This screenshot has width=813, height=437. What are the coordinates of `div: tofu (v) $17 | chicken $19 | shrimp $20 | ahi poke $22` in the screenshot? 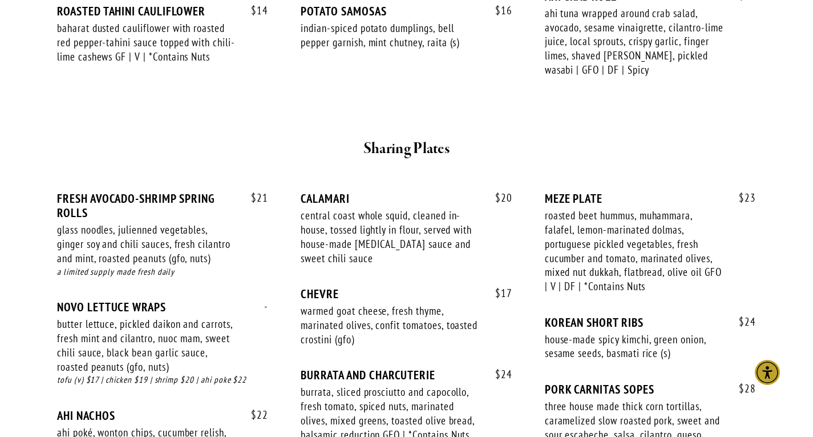 It's located at (163, 379).